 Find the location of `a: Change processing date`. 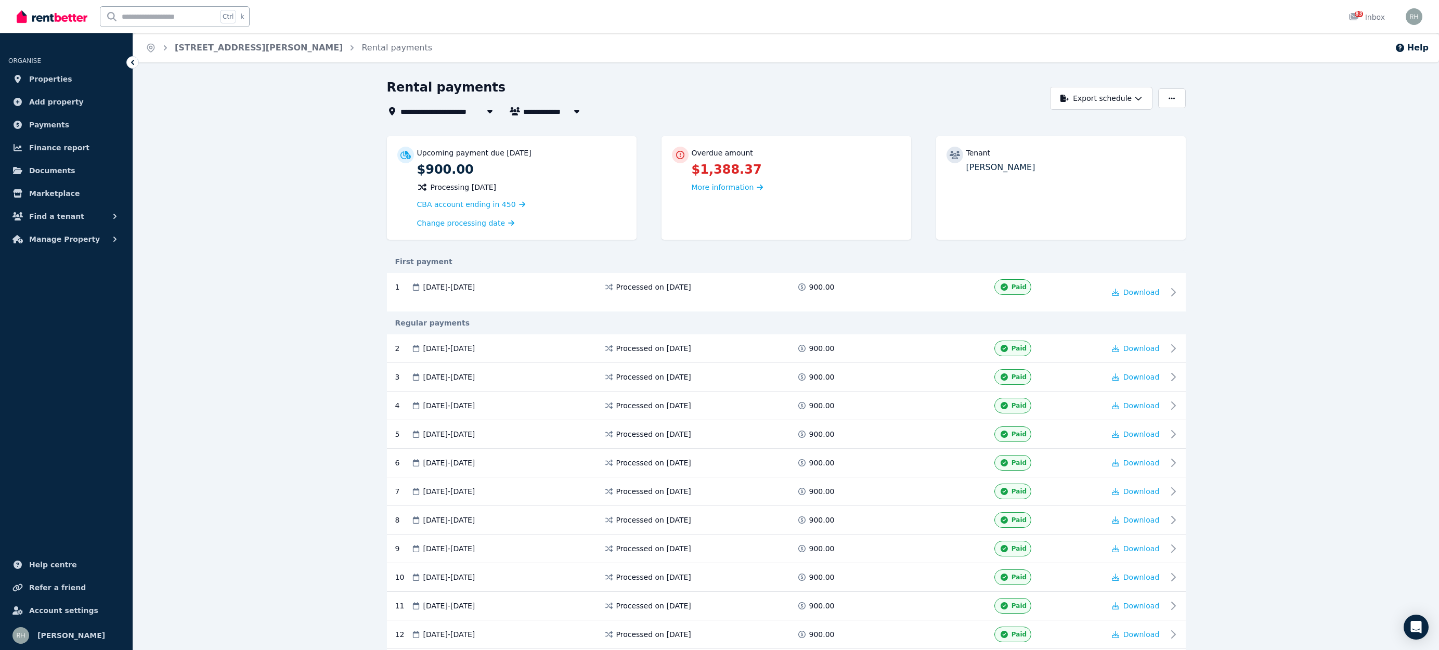

a: Change processing date is located at coordinates (466, 223).